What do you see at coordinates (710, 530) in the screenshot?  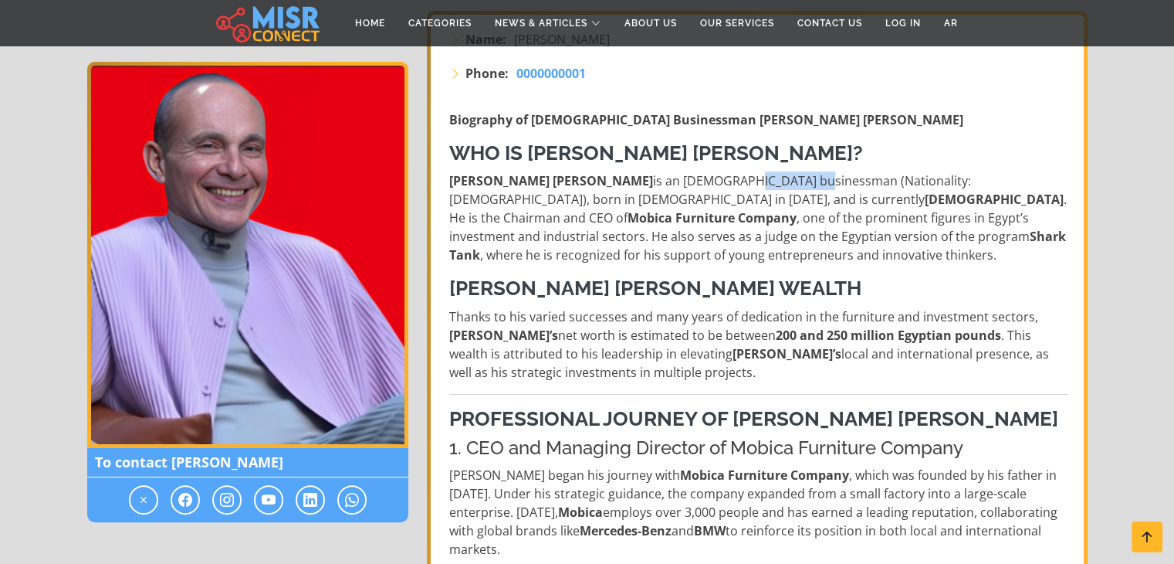 I see `strong: BMW` at bounding box center [710, 530].